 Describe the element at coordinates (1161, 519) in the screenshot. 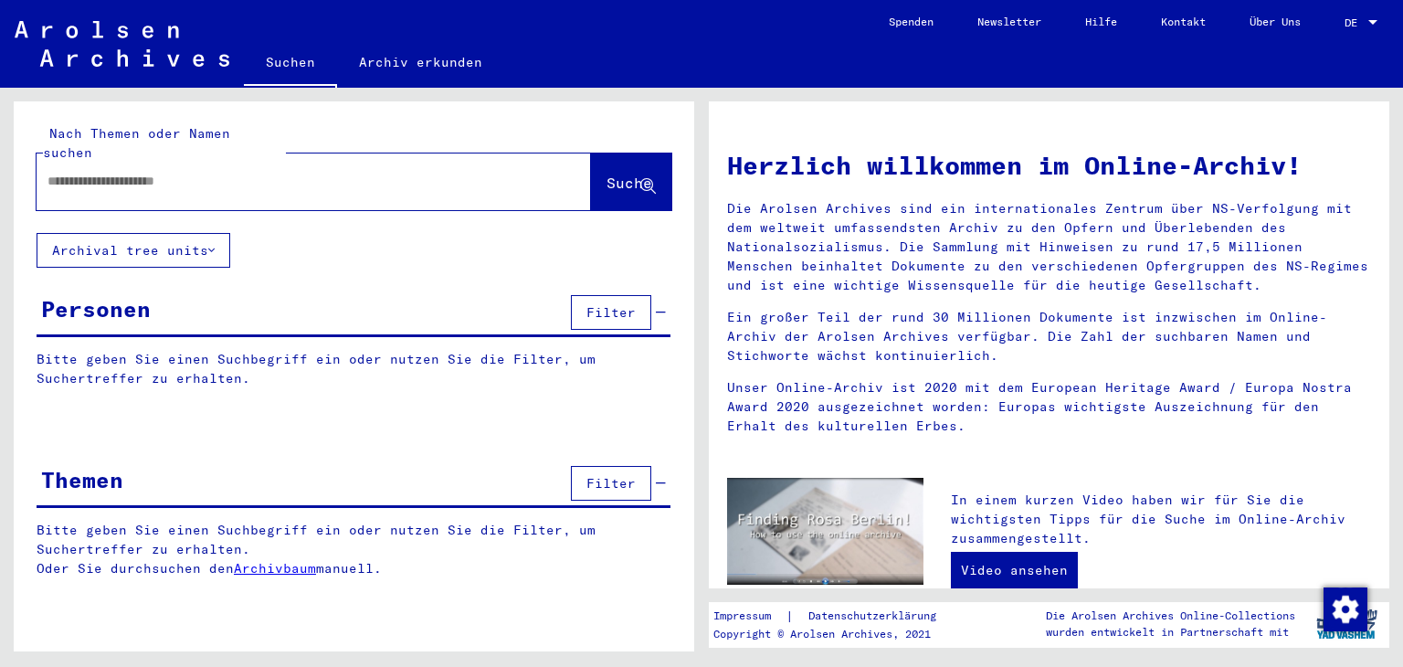

I see `p: In einem kurzen Video haben wir für Sie die wichtigsten Tipps für die Suche im Online-Archiv zusa...` at that location.